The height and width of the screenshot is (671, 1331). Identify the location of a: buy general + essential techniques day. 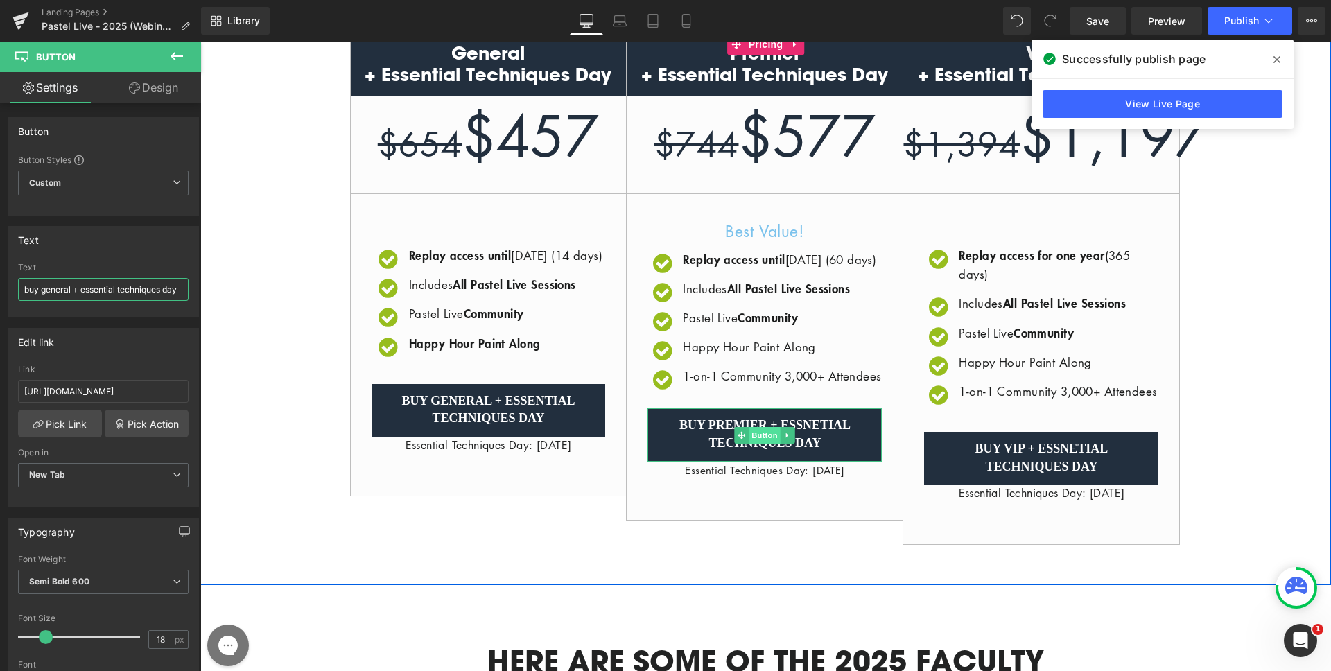
(288, 369).